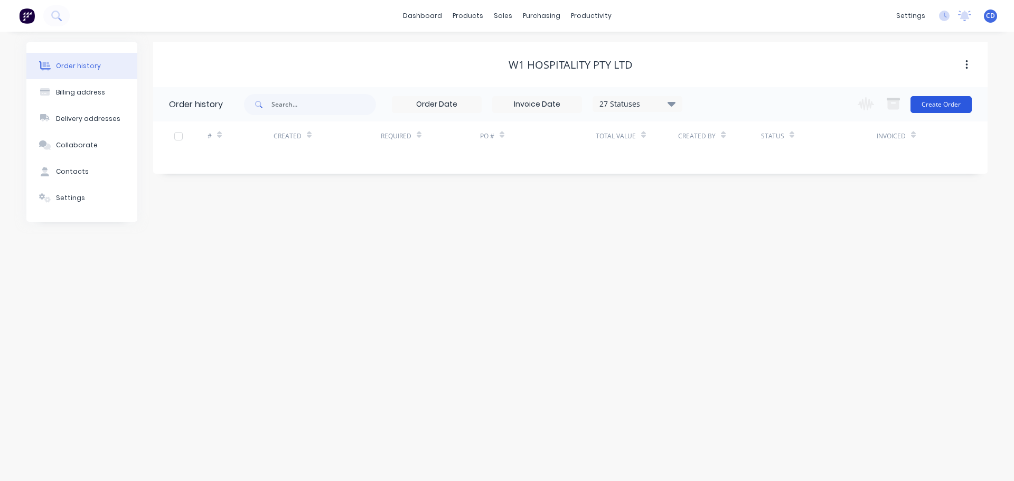 This screenshot has height=481, width=1014. I want to click on button: Contacts, so click(82, 172).